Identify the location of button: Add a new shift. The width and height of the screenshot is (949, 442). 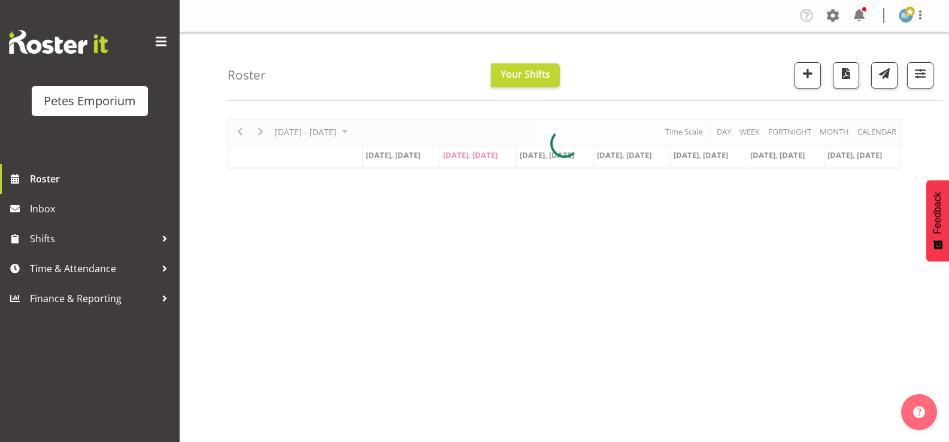
(808, 75).